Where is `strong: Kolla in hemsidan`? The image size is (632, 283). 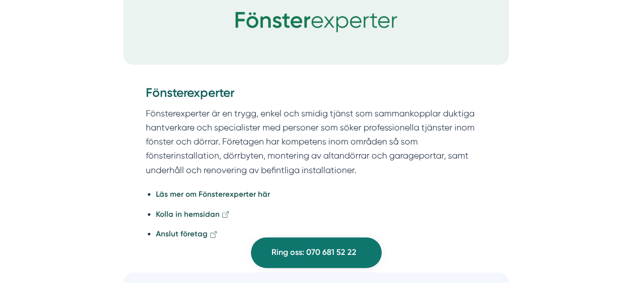
strong: Kolla in hemsidan is located at coordinates (187, 215).